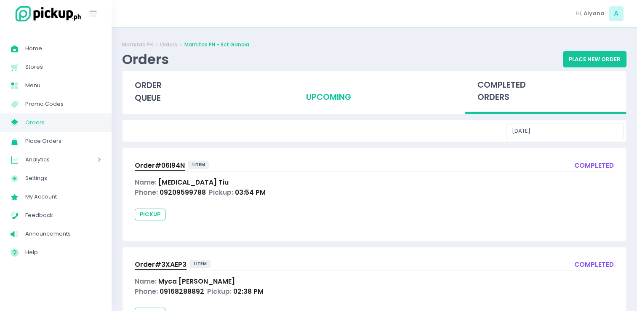  Describe the element at coordinates (137, 45) in the screenshot. I see `a: Mamitas PH` at that location.